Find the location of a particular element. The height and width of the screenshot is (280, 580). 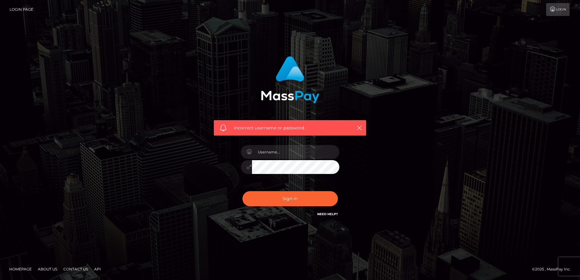

a: Login is located at coordinates (557, 10).